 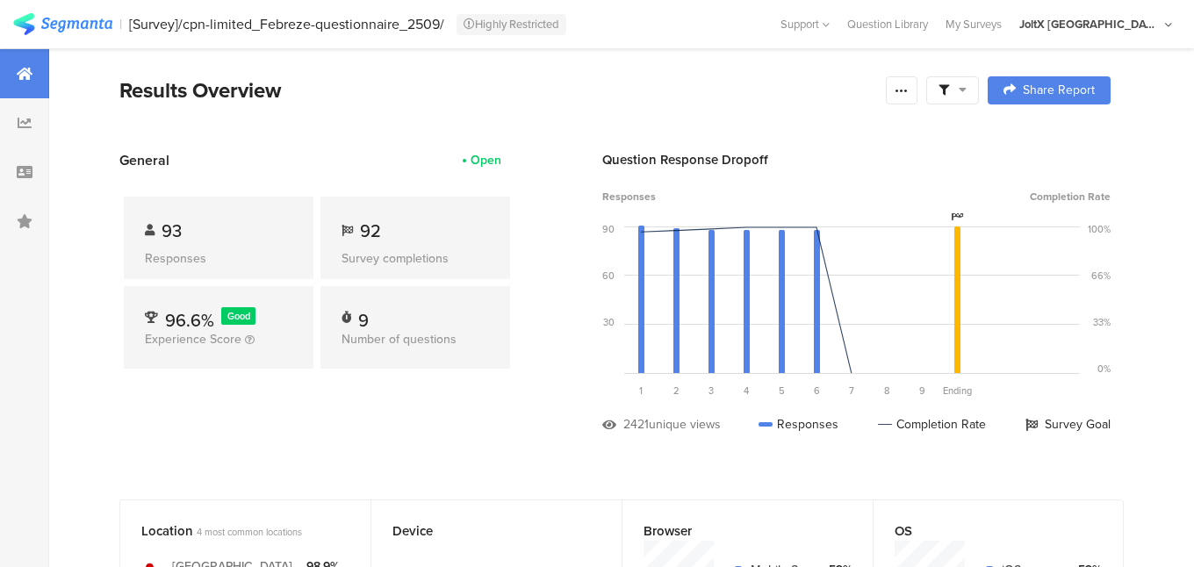 I want to click on span: Number of questions, so click(x=399, y=339).